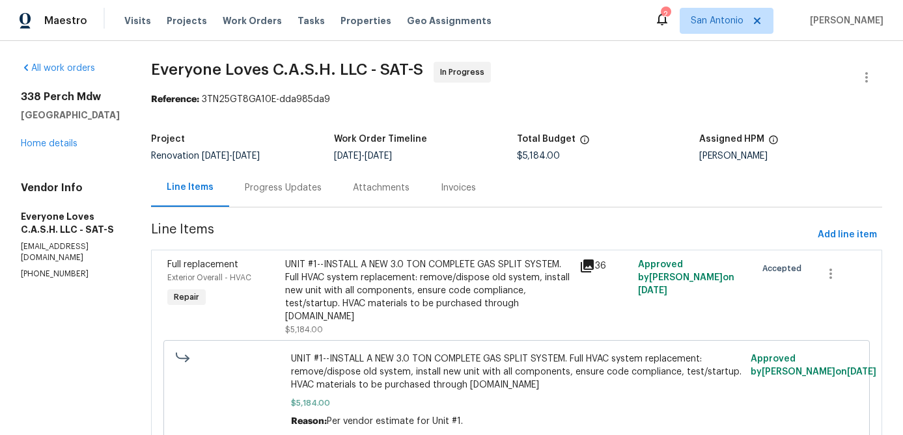 Image resolution: width=903 pixels, height=435 pixels. Describe the element at coordinates (283, 188) in the screenshot. I see `div: Progress Updates` at that location.